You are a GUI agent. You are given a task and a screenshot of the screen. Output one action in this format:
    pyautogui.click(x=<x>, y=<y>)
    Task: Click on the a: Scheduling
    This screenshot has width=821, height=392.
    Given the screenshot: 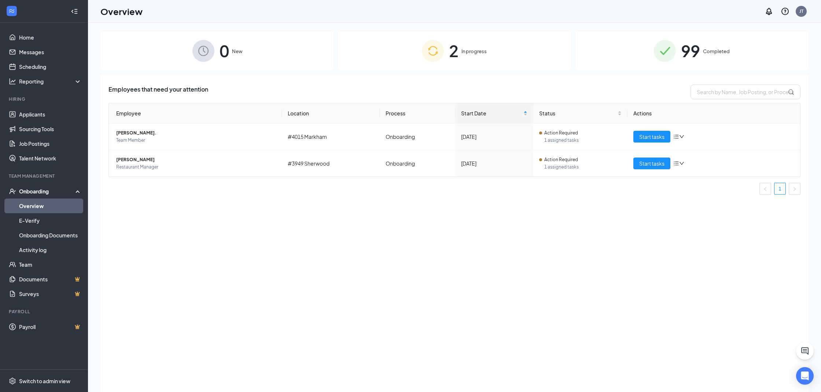 What is the action you would take?
    pyautogui.click(x=50, y=67)
    